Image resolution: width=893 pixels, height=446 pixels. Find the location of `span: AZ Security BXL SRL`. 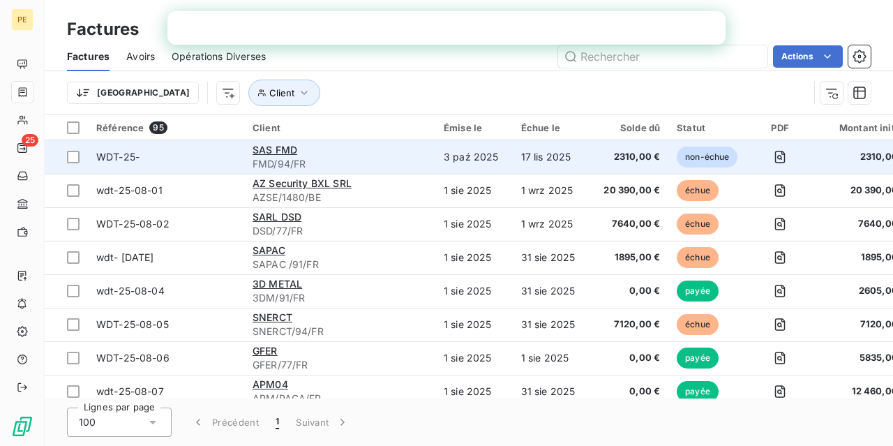

span: AZ Security BXL SRL is located at coordinates (302, 183).